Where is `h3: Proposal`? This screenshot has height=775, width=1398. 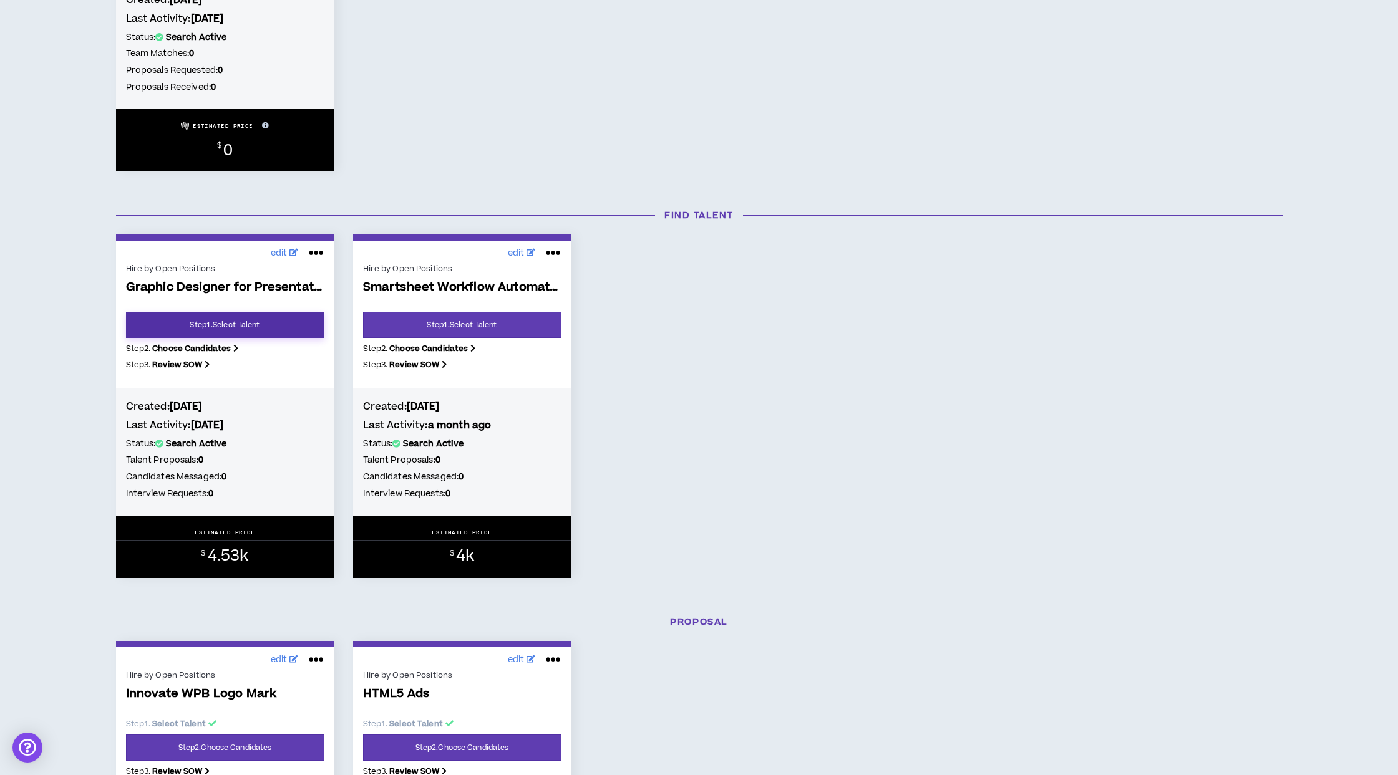
h3: Proposal is located at coordinates (699, 622).